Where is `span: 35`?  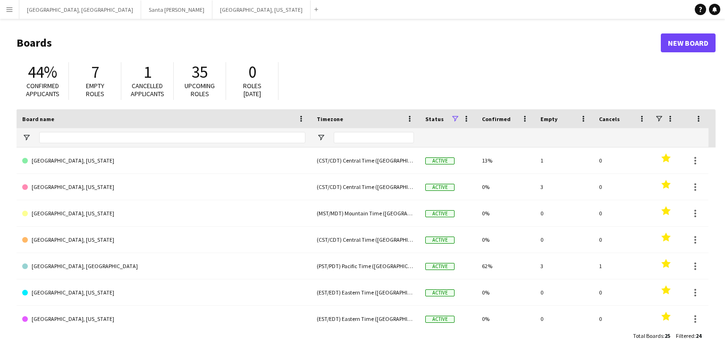 span: 35 is located at coordinates (200, 72).